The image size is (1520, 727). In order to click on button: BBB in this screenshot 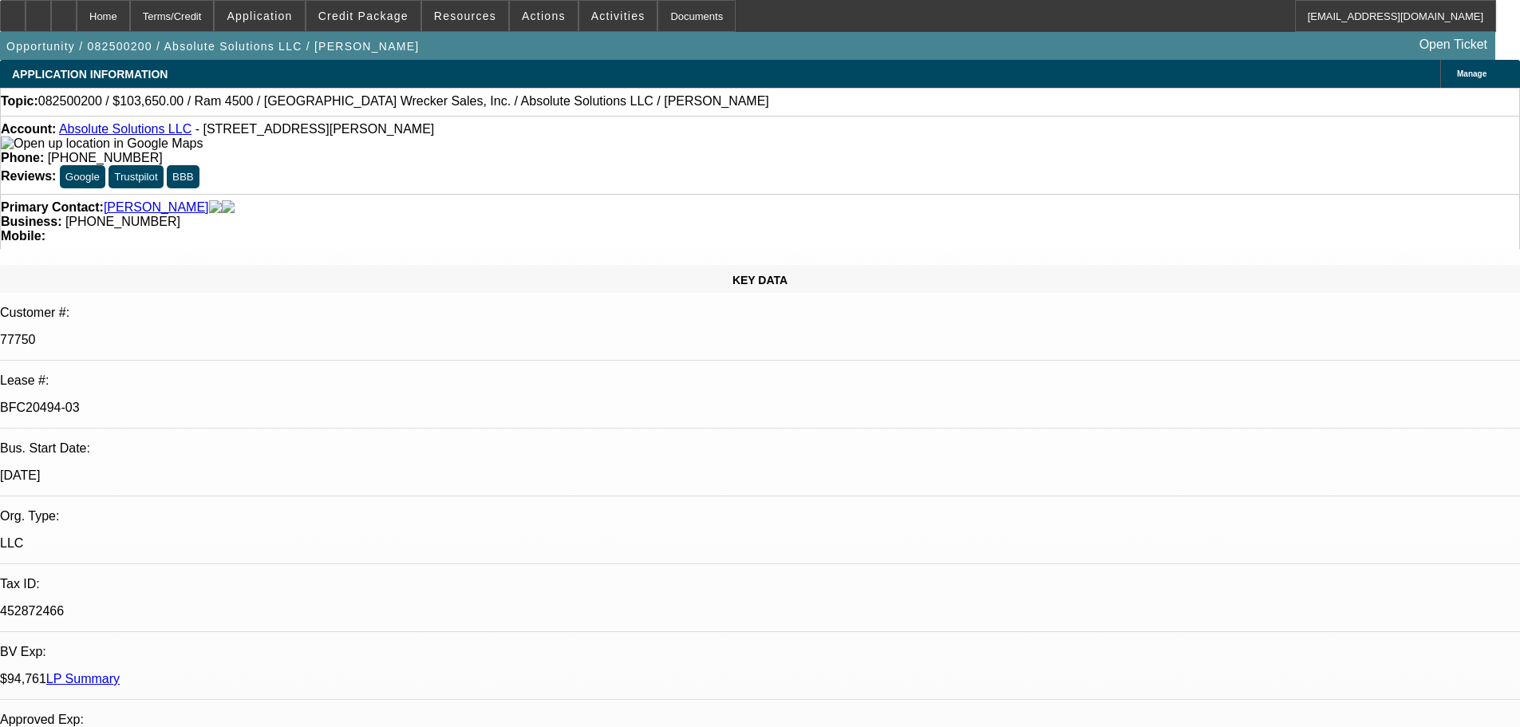, I will do `click(183, 176)`.